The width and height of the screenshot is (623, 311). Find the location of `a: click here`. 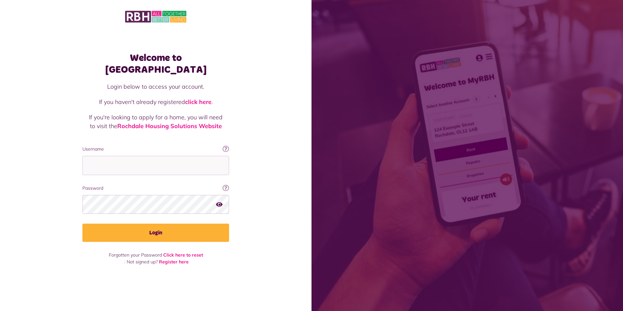

a: click here is located at coordinates (198, 102).